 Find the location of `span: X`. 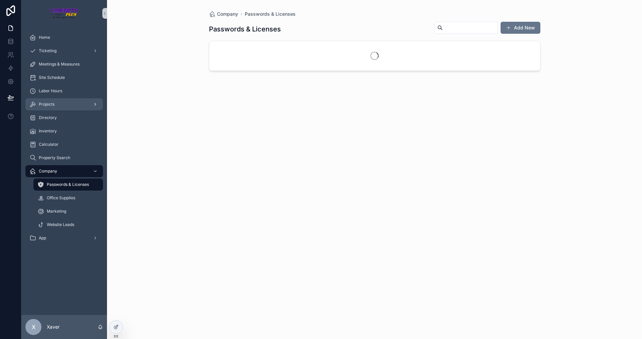

span: X is located at coordinates (33, 327).